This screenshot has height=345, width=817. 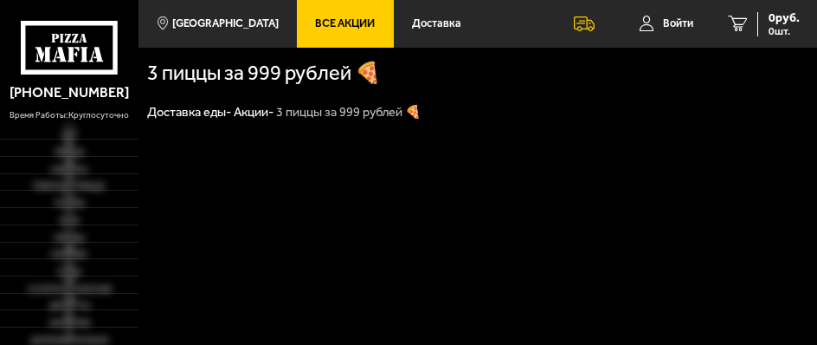 What do you see at coordinates (784, 18) in the screenshot?
I see `span: 0 руб.` at bounding box center [784, 18].